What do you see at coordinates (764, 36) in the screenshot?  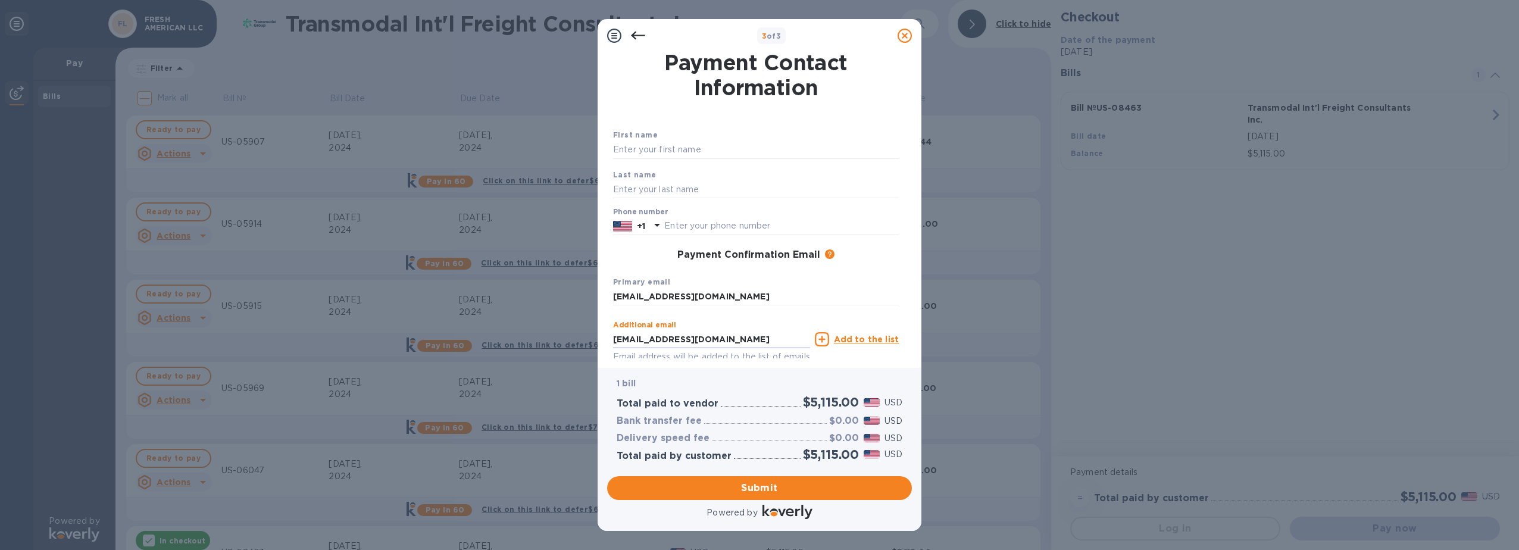 I see `span: 3` at bounding box center [764, 36].